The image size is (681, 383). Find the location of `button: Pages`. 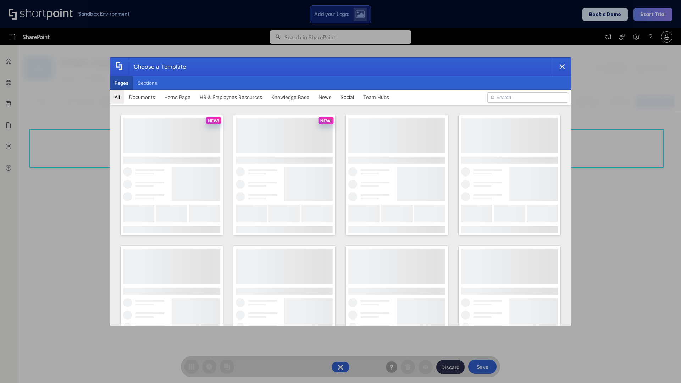

button: Pages is located at coordinates (121, 83).